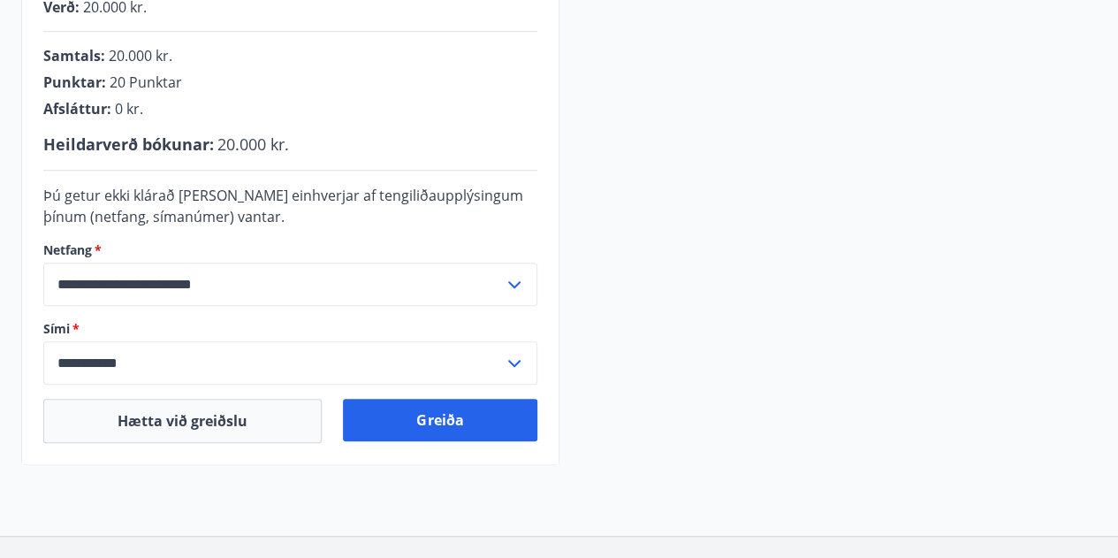 Image resolution: width=1118 pixels, height=558 pixels. Describe the element at coordinates (128, 144) in the screenshot. I see `span: Heildarverð bókunar :` at that location.